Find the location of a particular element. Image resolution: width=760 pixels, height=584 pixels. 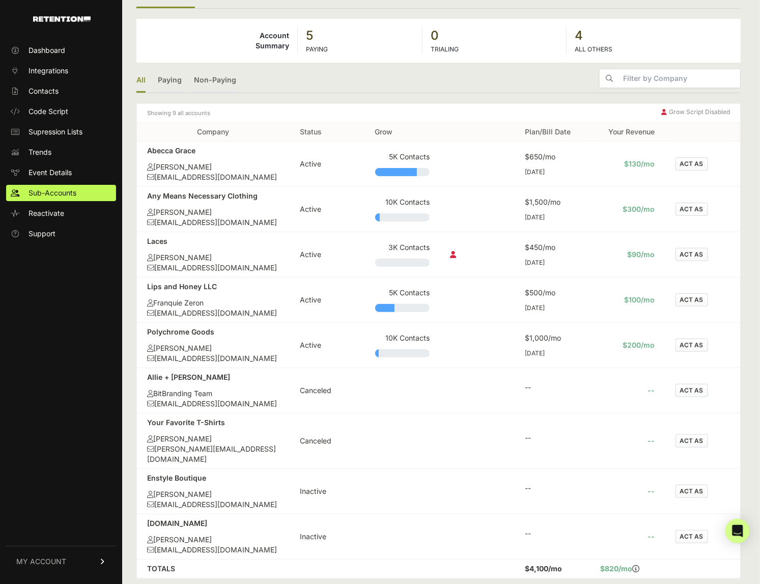

div: Plan Usage: 0% is located at coordinates (403, 263).